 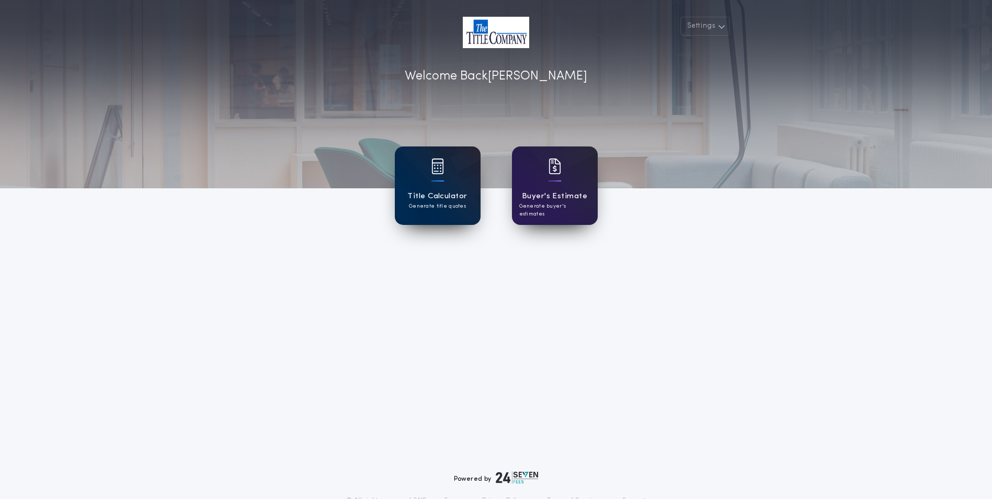 What do you see at coordinates (554, 196) in the screenshot?
I see `h1: Buyer's Estimate` at bounding box center [554, 196].